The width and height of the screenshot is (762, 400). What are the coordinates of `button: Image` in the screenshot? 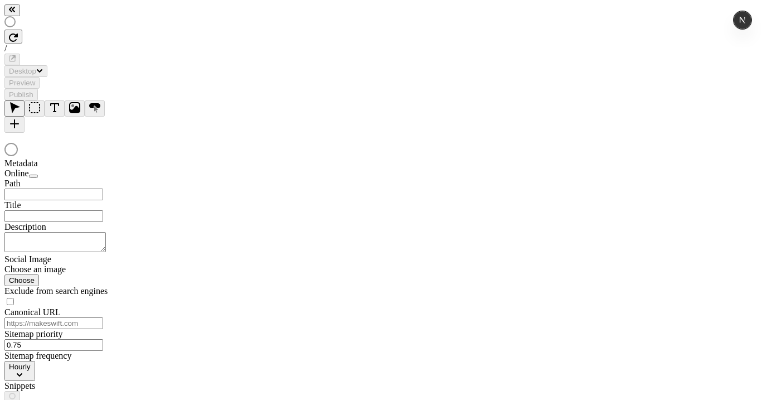 It's located at (75, 108).